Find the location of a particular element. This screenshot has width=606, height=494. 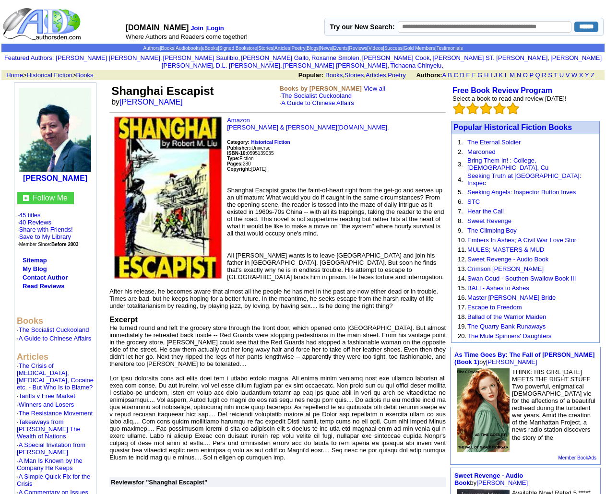

a: U is located at coordinates (562, 75).